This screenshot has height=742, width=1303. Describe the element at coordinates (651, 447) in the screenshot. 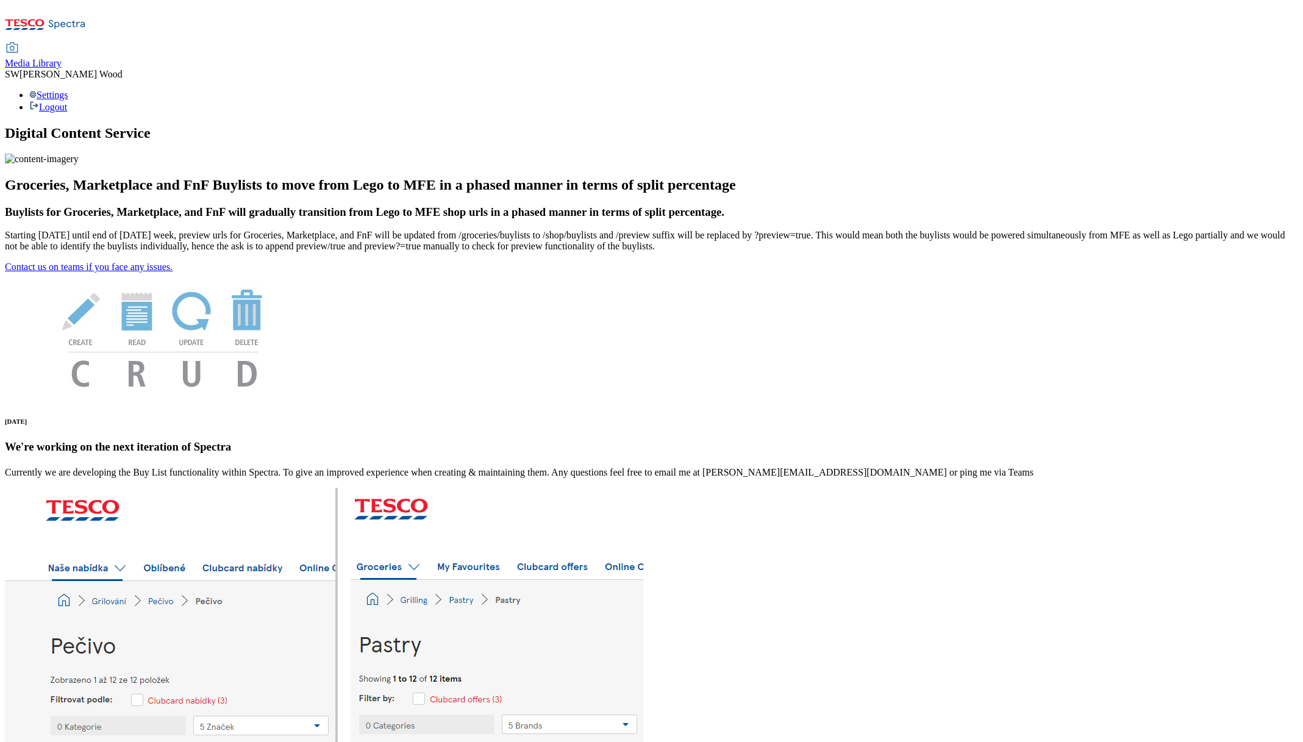

I see `h3: We're working on the next iteration of Spectra` at that location.